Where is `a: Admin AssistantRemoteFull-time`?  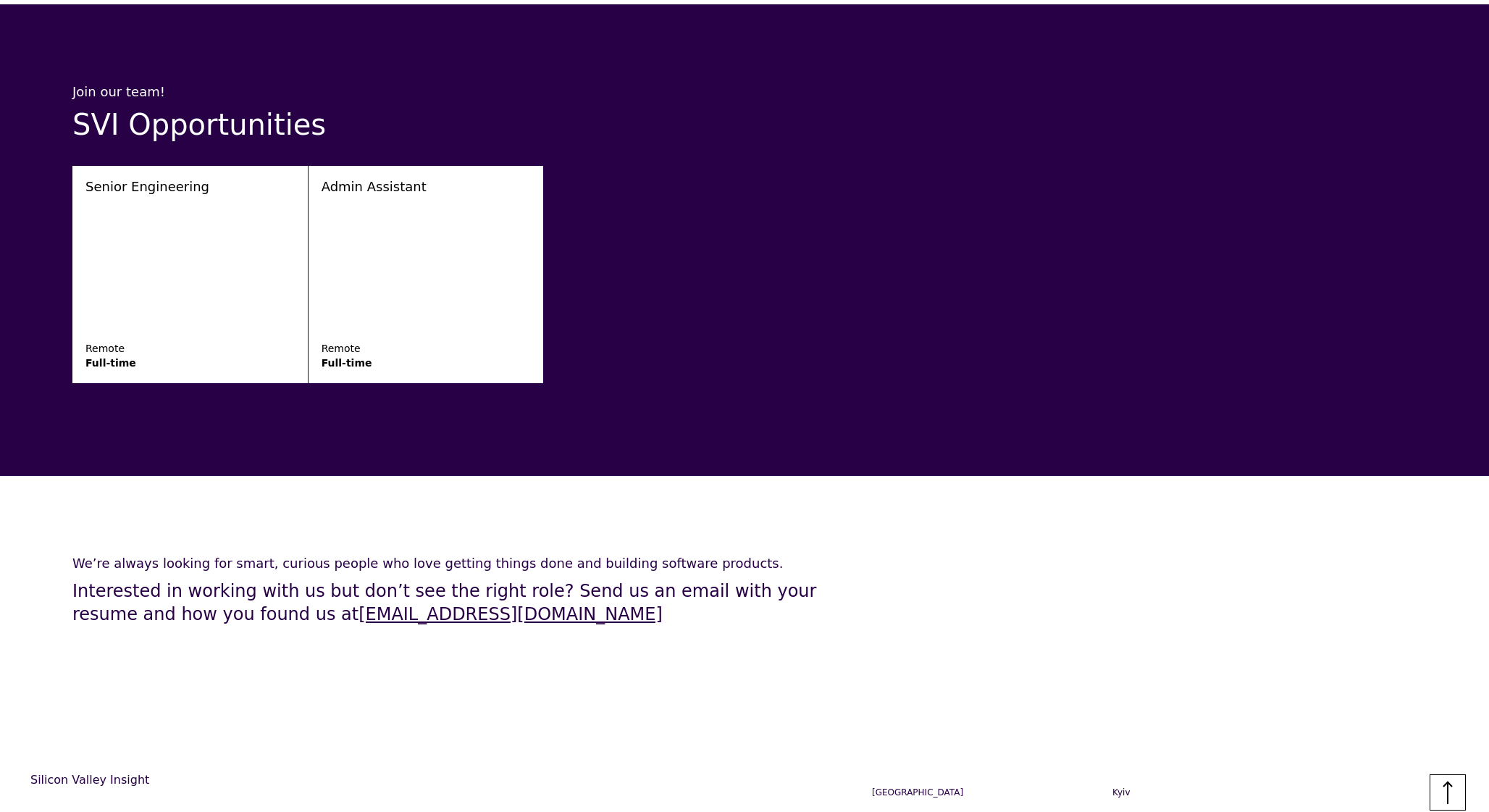
a: Admin AssistantRemoteFull-time is located at coordinates (426, 274).